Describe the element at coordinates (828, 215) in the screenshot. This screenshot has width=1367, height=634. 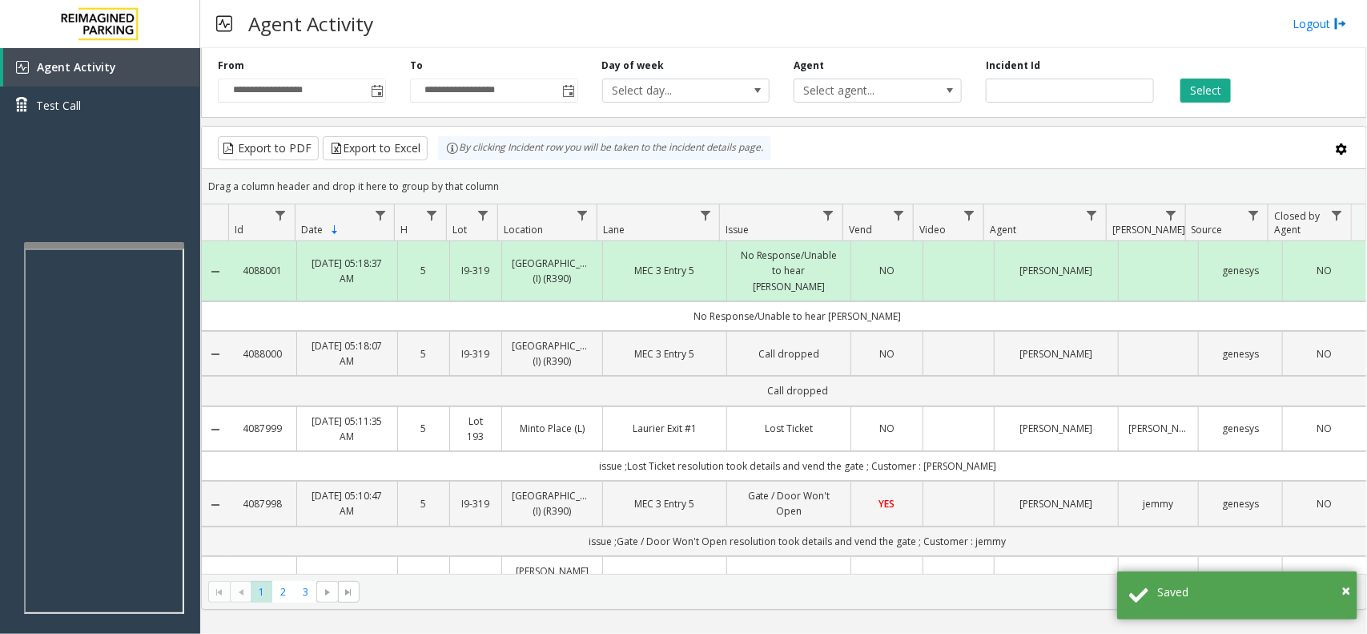
I see `a: Issue Filter Menu` at that location.